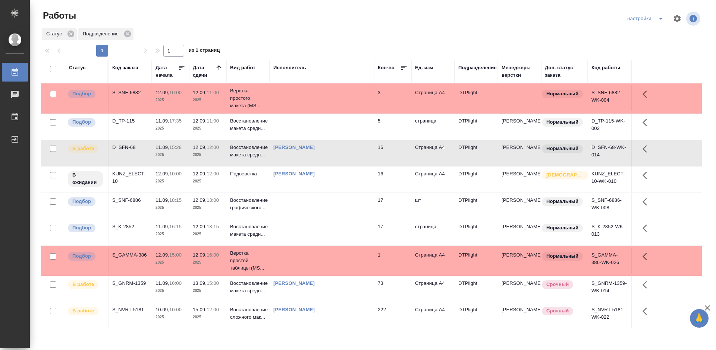 This screenshot has height=350, width=716. What do you see at coordinates (175, 121) in the screenshot?
I see `p: 17:35` at bounding box center [175, 121].